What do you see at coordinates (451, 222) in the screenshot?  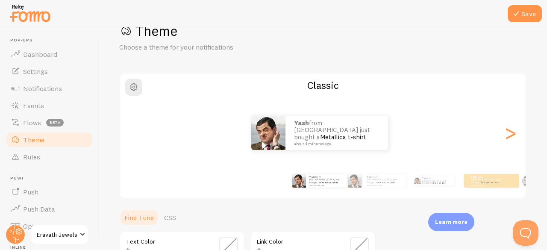 I see `p: Learn more` at bounding box center [451, 222].